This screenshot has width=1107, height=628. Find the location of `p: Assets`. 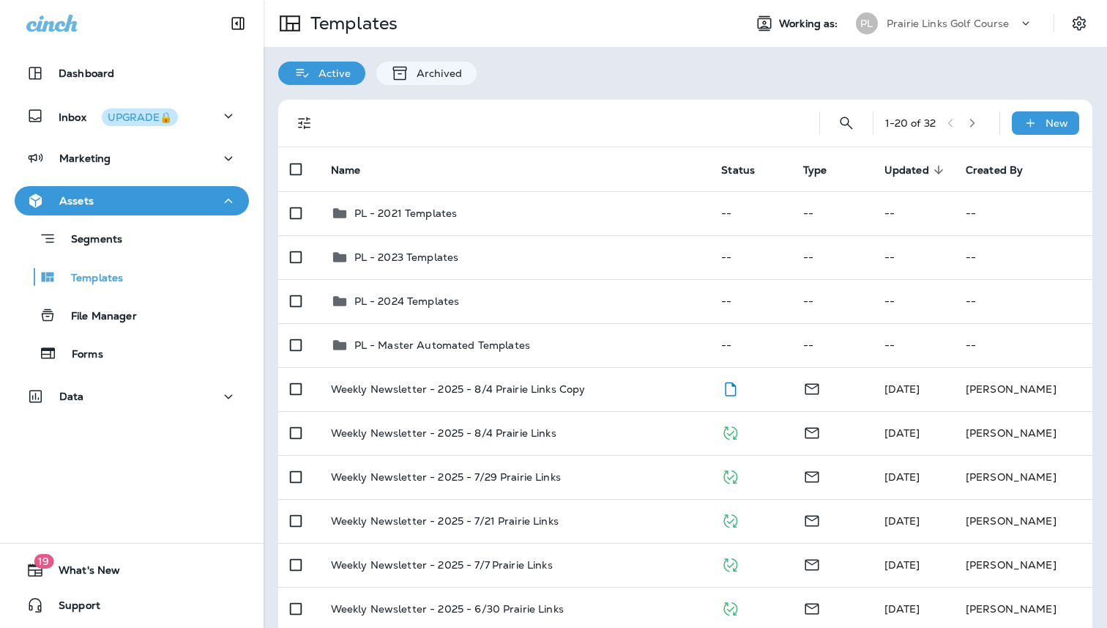

p: Assets is located at coordinates (76, 201).